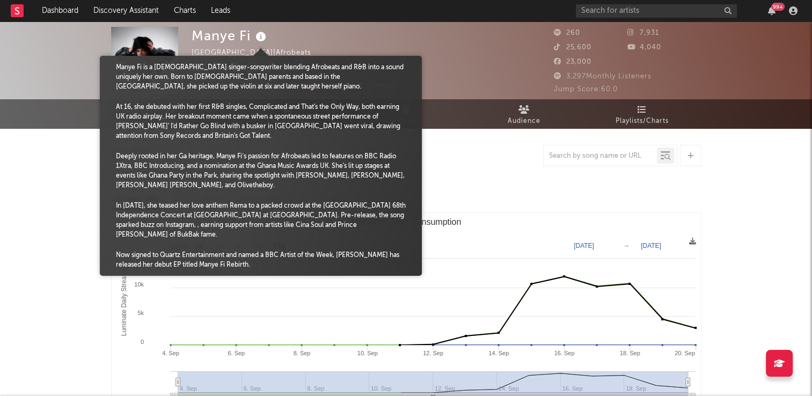  I want to click on span: 23,000, so click(572, 62).